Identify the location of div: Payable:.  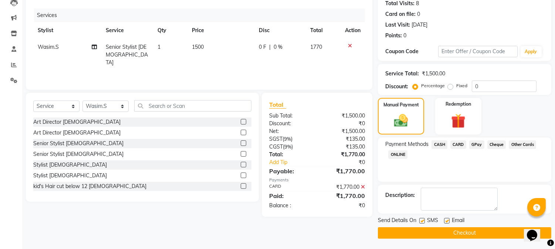
(290, 171).